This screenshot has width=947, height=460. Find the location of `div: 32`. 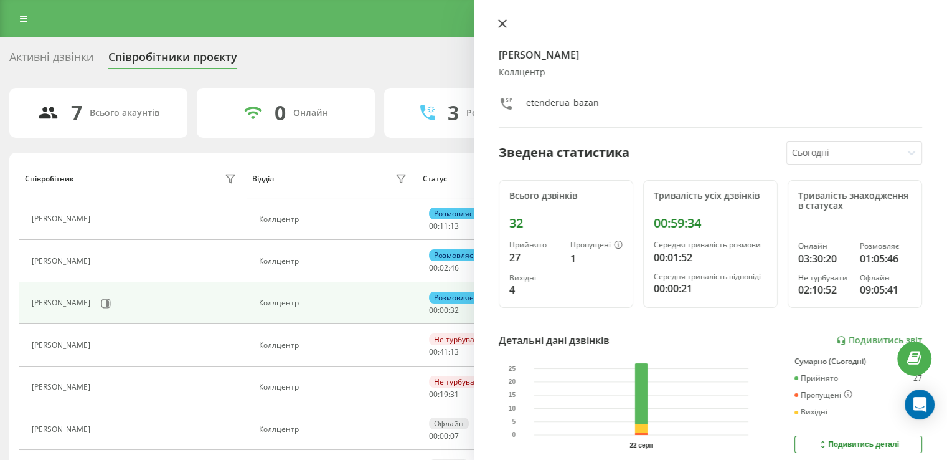

div: 32 is located at coordinates (566, 223).